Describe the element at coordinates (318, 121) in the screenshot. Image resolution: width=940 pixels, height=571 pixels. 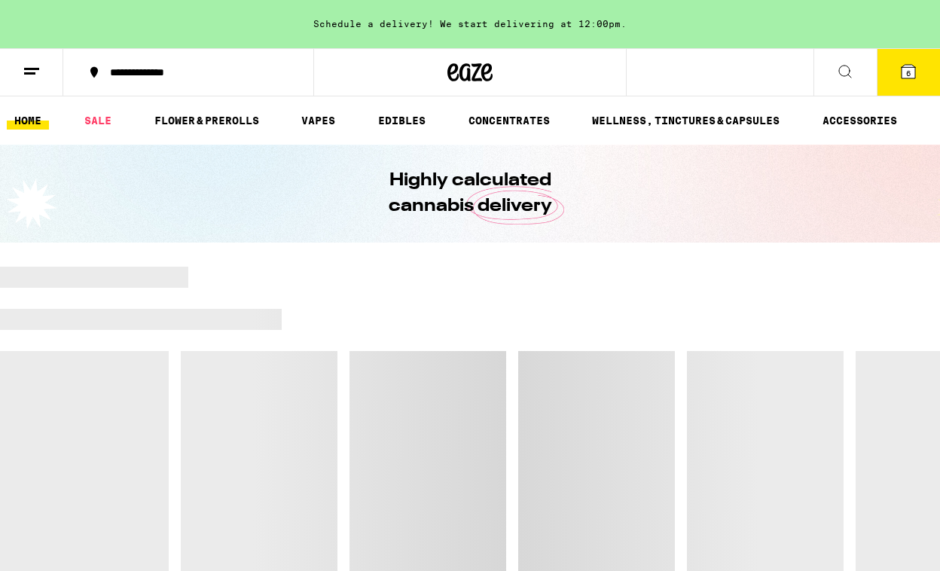
I see `a: VAPES` at that location.